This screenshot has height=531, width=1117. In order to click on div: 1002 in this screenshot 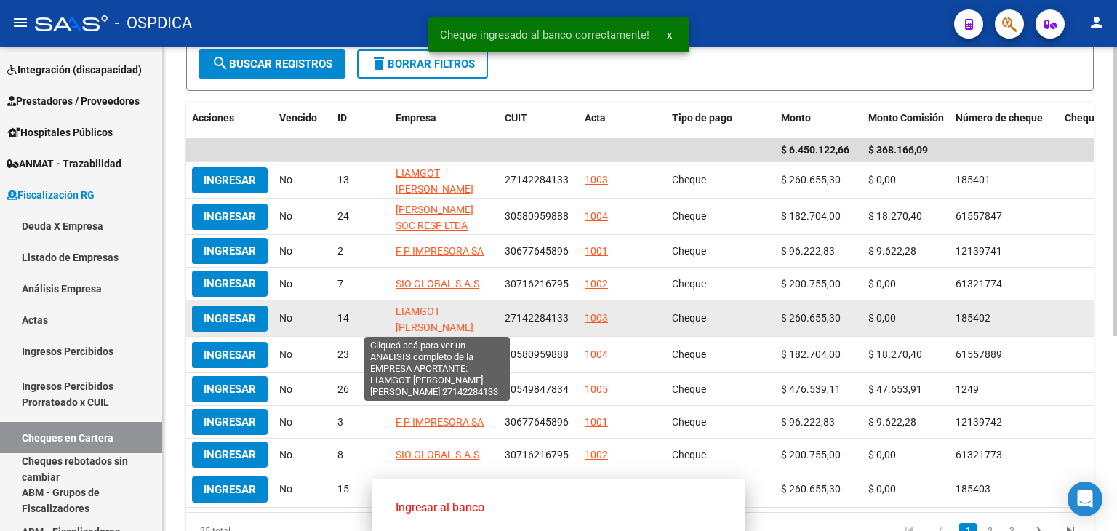, I will do `click(596, 284)`.